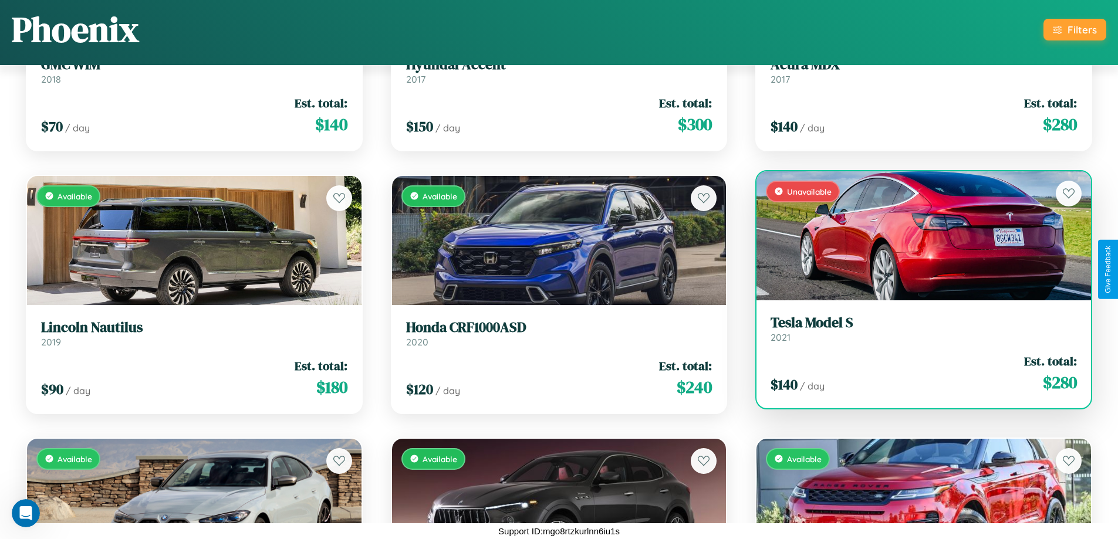 The height and width of the screenshot is (539, 1118). I want to click on a: Hyundai Accent2017, so click(559, 70).